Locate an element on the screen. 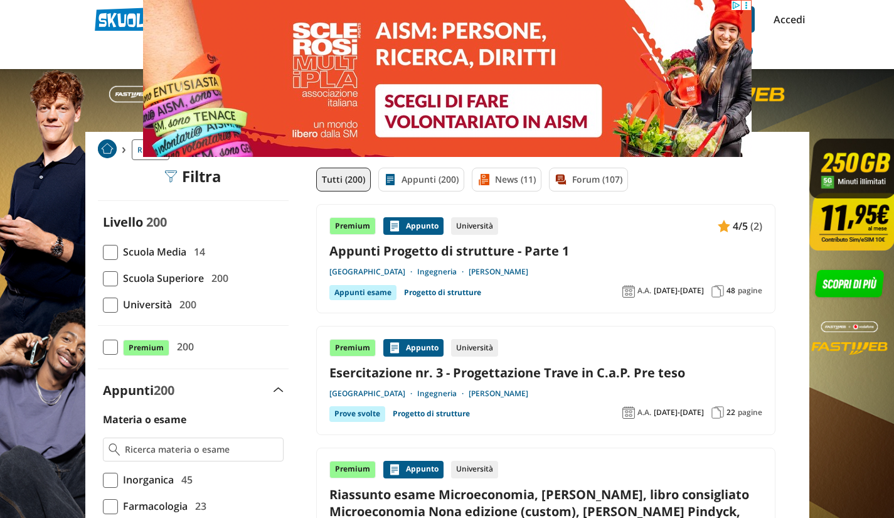 This screenshot has width=894, height=518. span: Scuola Media is located at coordinates (152, 252).